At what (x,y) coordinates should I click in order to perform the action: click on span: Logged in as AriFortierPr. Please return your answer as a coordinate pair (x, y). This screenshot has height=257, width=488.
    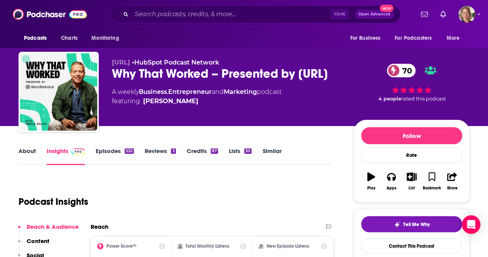
    Looking at the image, I should click on (467, 14).